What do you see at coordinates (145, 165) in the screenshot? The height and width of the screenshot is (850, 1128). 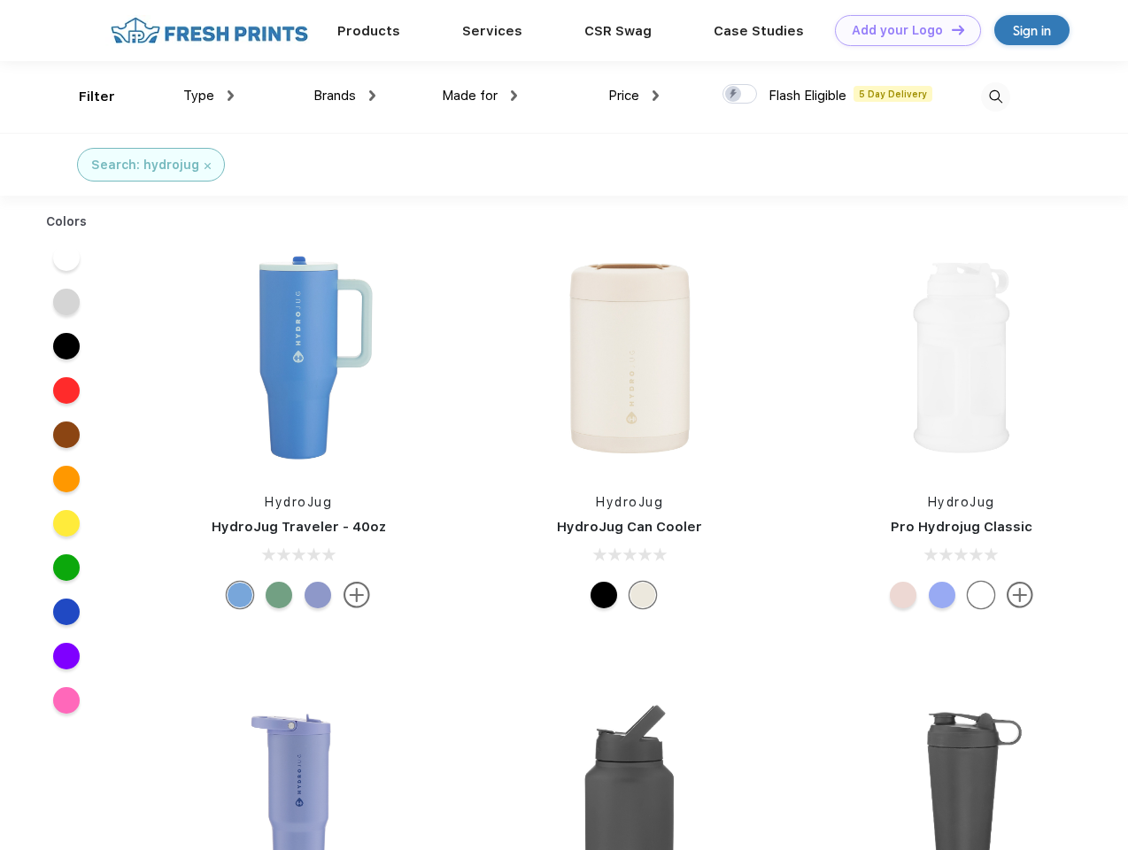 I see `div: Search: hydrojug` at bounding box center [145, 165].